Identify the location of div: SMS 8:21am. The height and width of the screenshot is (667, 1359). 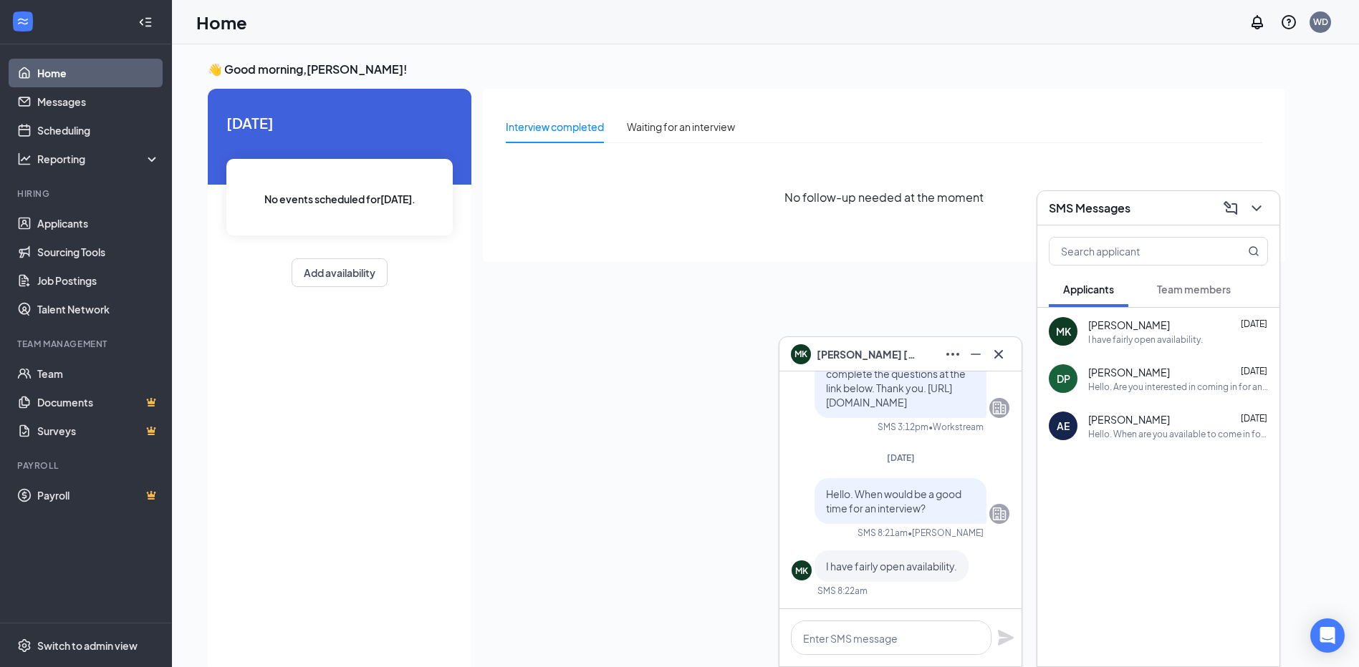
(882, 533).